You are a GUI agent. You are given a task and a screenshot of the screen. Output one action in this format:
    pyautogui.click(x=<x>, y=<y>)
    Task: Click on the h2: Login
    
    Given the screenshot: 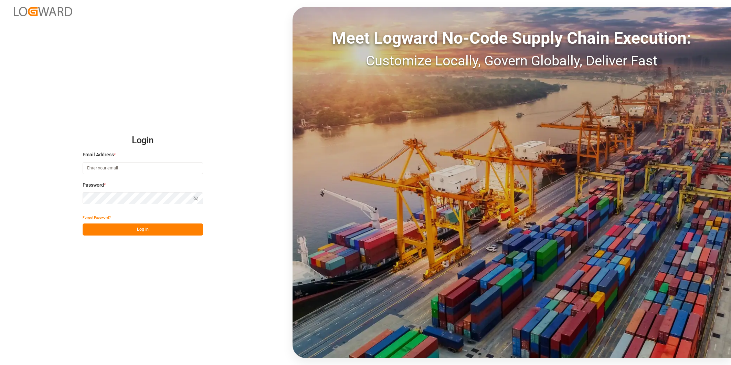 What is the action you would take?
    pyautogui.click(x=143, y=140)
    